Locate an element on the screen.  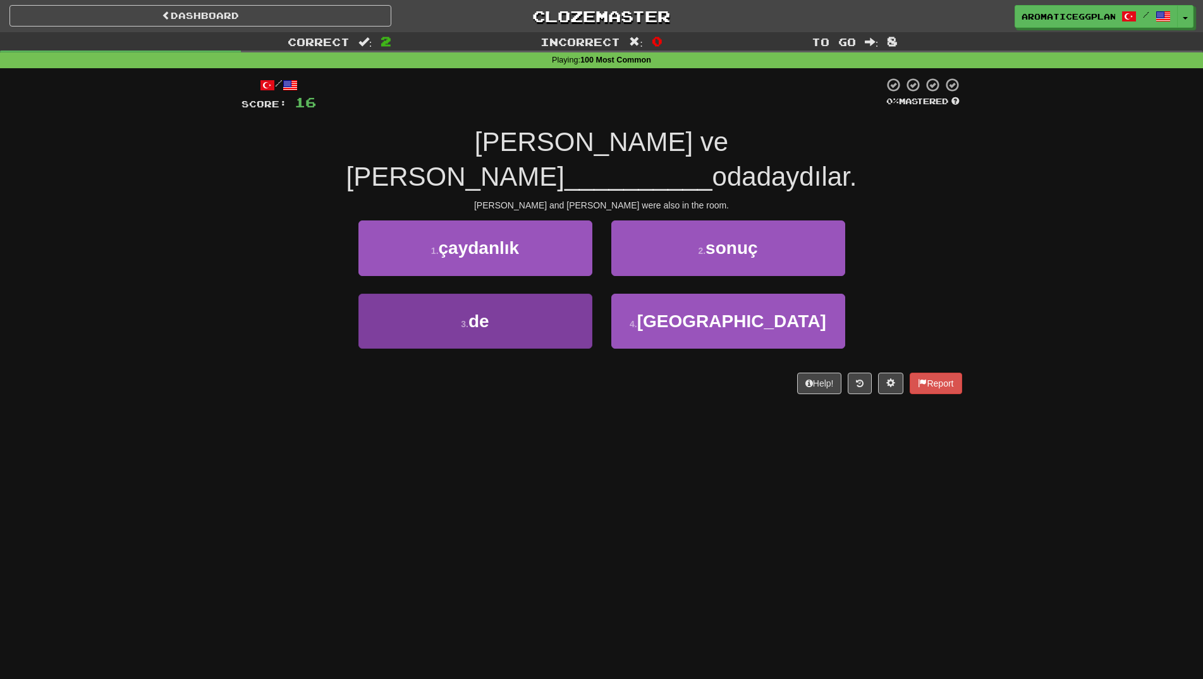
a: Clozemaster is located at coordinates (601, 16).